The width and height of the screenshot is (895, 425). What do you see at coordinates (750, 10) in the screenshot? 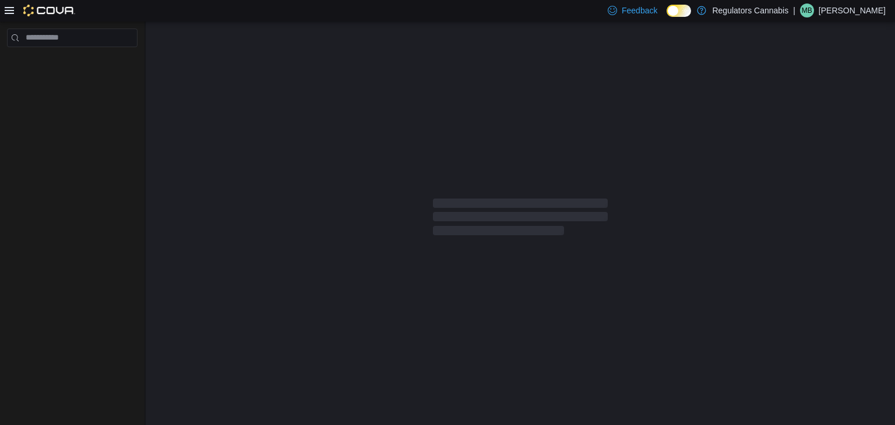
I see `p: Regulators Cannabis` at bounding box center [750, 10].